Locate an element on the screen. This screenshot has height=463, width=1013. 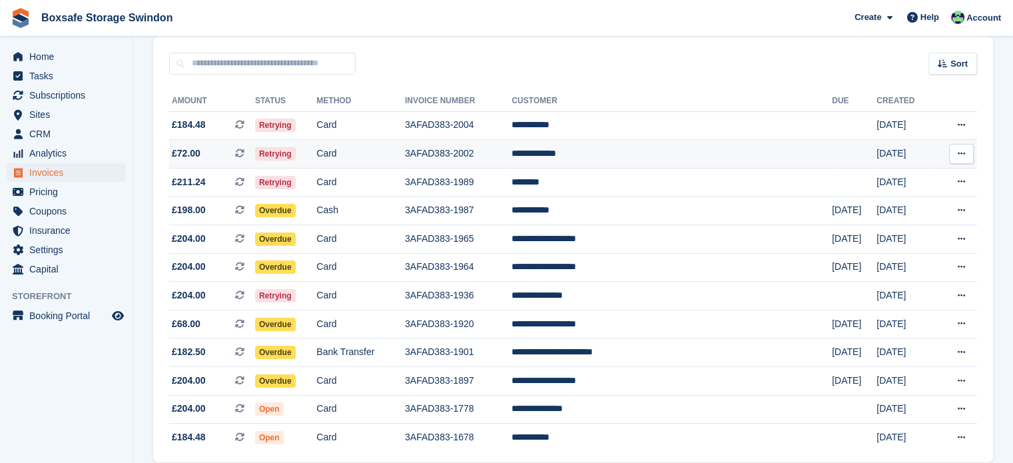
span: Pricing is located at coordinates (69, 192).